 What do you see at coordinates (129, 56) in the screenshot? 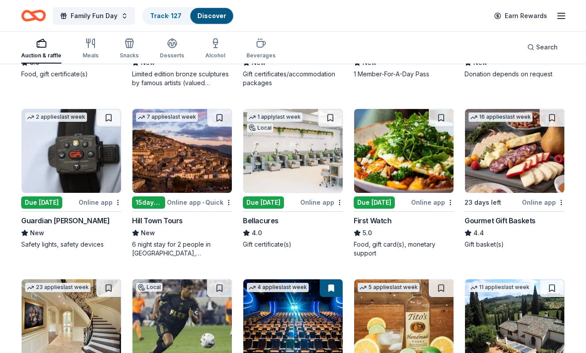
I see `div: Snacks` at bounding box center [129, 56].